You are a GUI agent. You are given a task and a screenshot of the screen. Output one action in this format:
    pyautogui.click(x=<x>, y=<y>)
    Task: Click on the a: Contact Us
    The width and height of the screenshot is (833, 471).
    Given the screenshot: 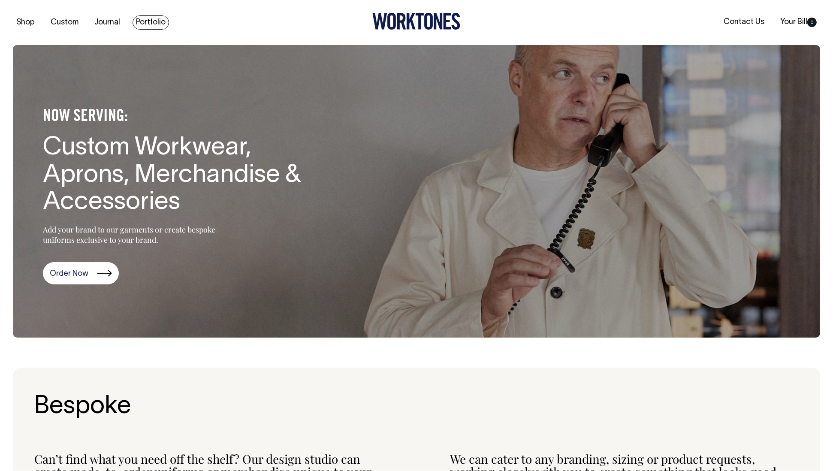 What is the action you would take?
    pyautogui.click(x=744, y=22)
    